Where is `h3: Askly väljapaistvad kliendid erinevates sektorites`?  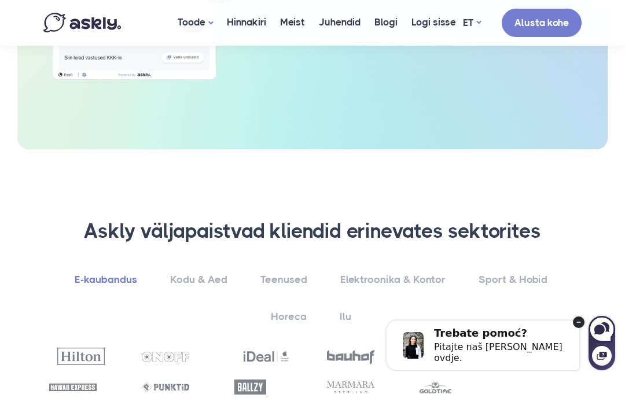 h3: Askly väljapaistvad kliendid erinevates sektorites is located at coordinates (312, 231).